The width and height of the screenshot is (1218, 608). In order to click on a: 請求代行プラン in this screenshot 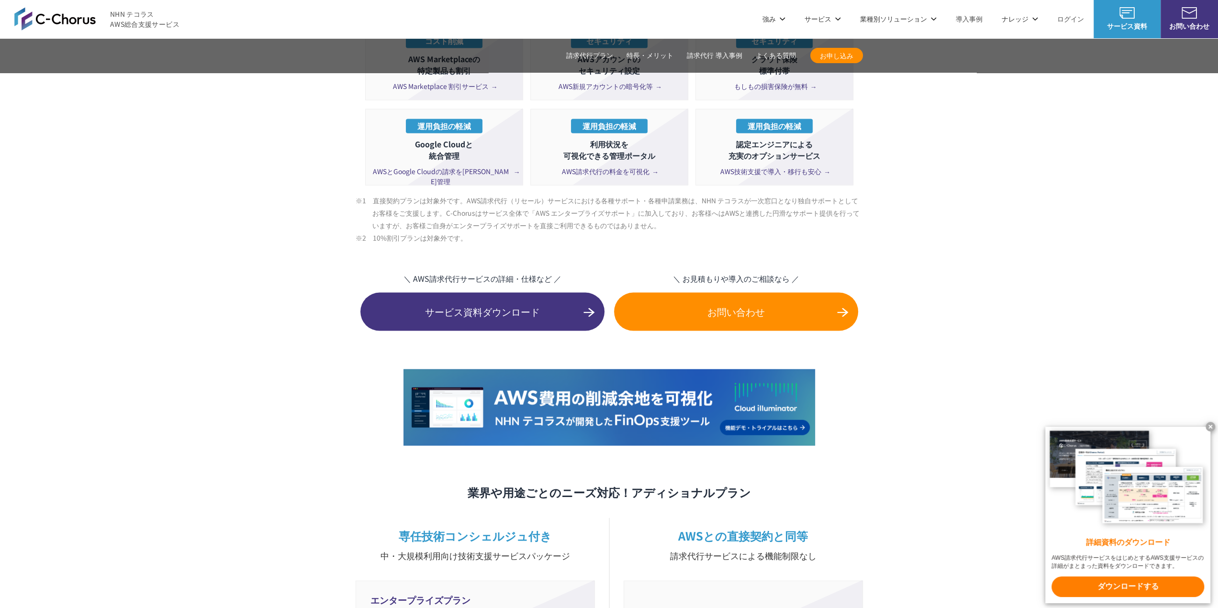, I will do `click(590, 56)`.